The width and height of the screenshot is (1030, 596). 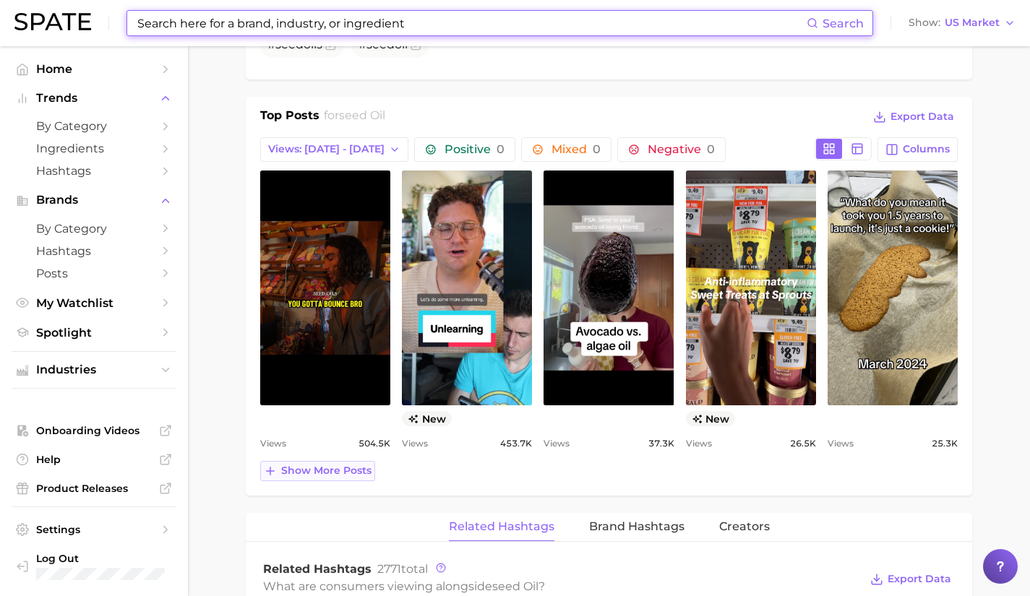 I want to click on span: My Watchlist, so click(x=94, y=303).